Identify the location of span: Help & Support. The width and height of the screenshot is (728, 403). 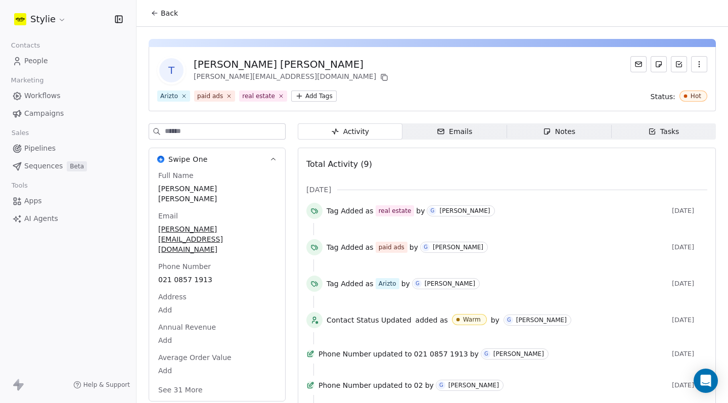
(107, 385).